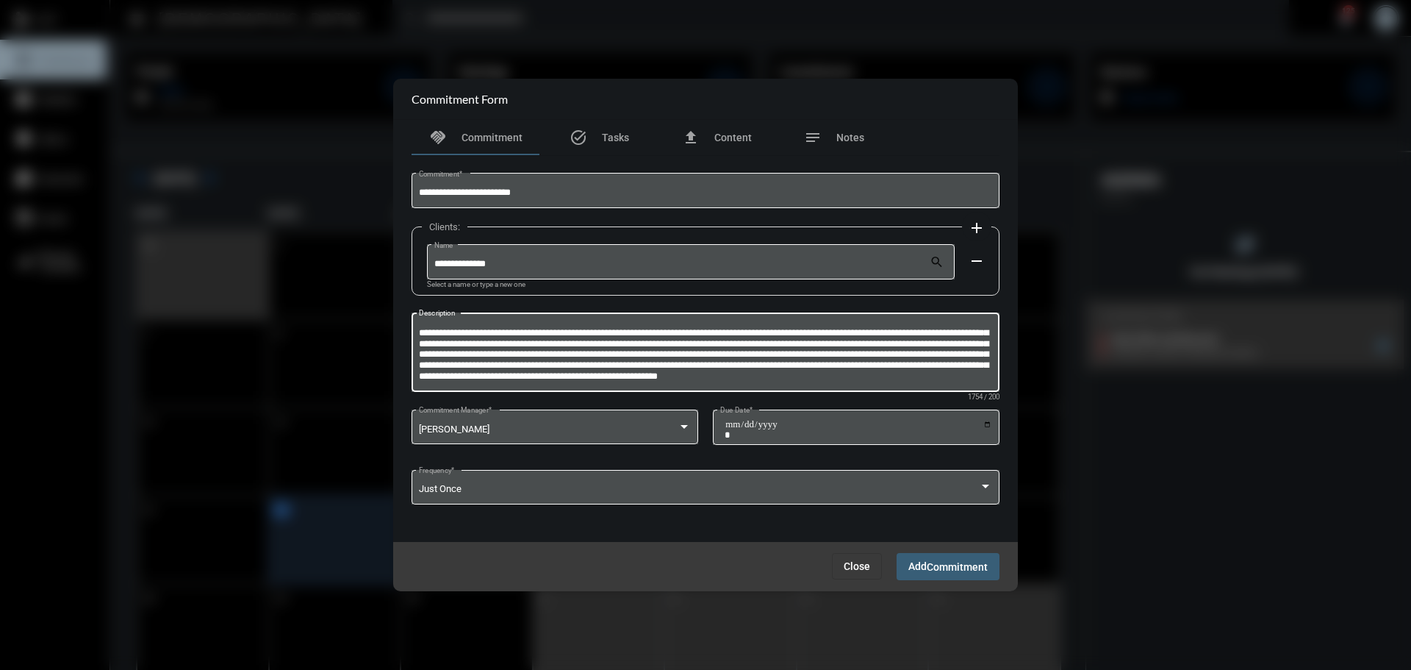 Image resolution: width=1411 pixels, height=670 pixels. Describe the element at coordinates (948, 566) in the screenshot. I see `button: AddCommitment` at that location.